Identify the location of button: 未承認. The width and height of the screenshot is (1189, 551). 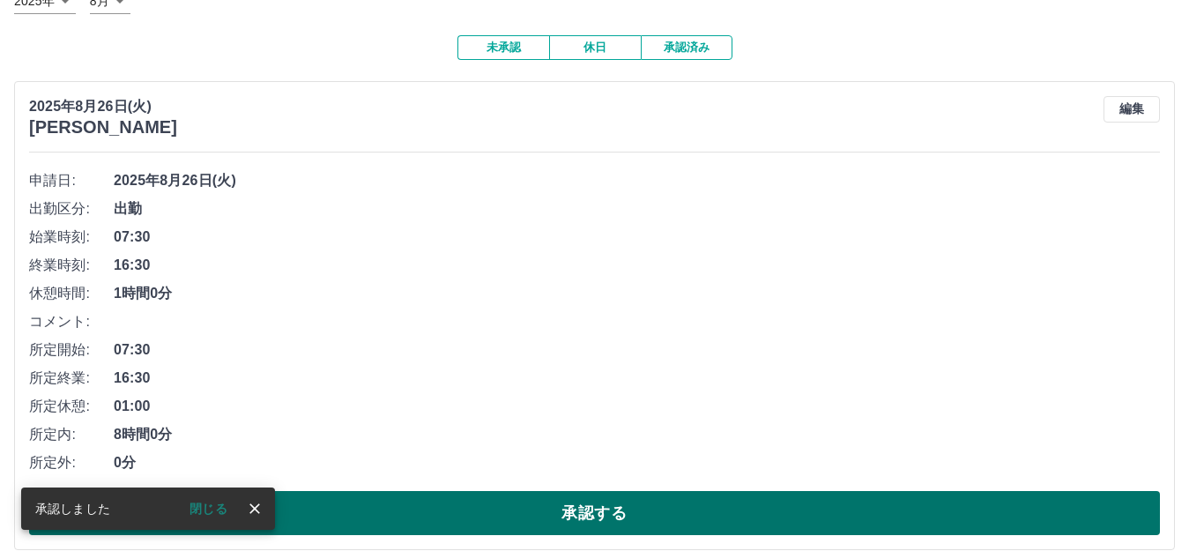
(503, 48).